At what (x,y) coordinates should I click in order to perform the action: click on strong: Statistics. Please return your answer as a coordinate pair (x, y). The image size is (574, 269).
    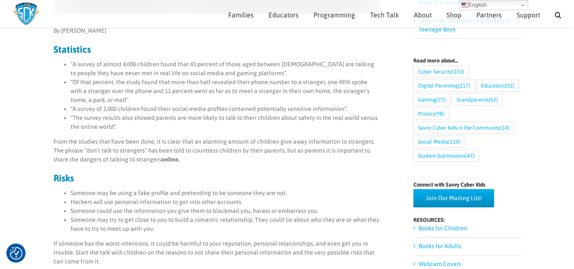
    Looking at the image, I should click on (72, 49).